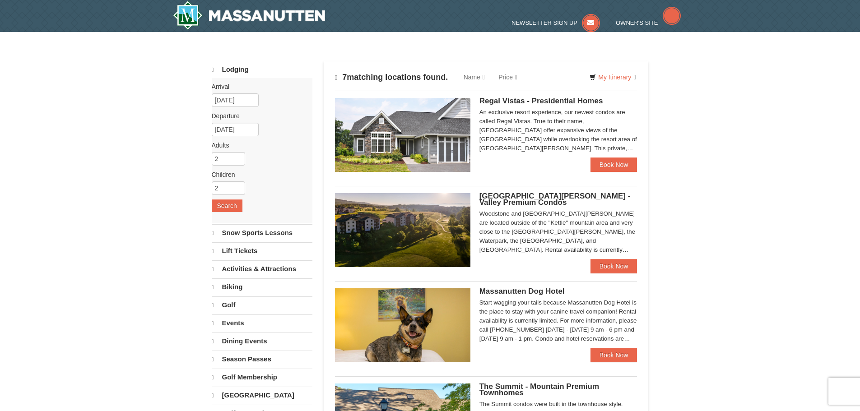 The height and width of the screenshot is (411, 860). What do you see at coordinates (259, 145) in the screenshot?
I see `label: Adults` at bounding box center [259, 145].